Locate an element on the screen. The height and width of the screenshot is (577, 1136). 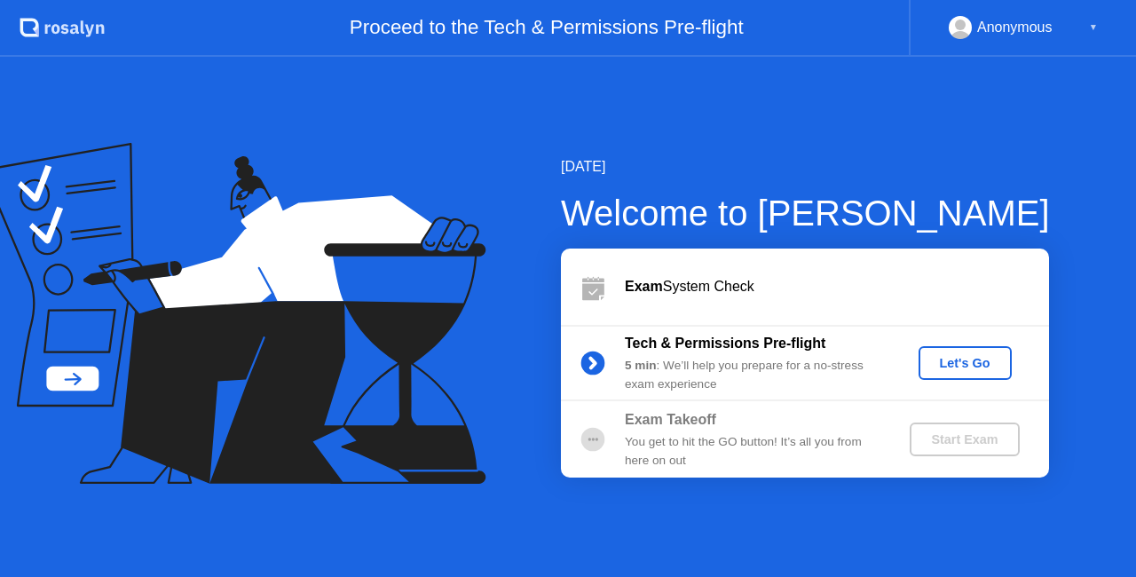
div: : We’ll help you prepare for a no-stress exam experience is located at coordinates (752, 374).